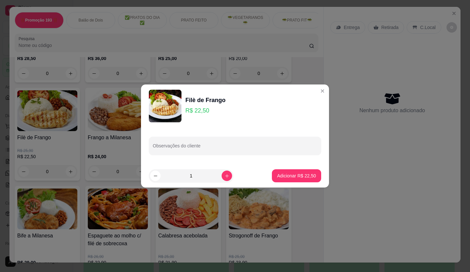 The width and height of the screenshot is (470, 272). What do you see at coordinates (297, 176) in the screenshot?
I see `button: Adicionar R$ 22,50` at bounding box center [297, 176].